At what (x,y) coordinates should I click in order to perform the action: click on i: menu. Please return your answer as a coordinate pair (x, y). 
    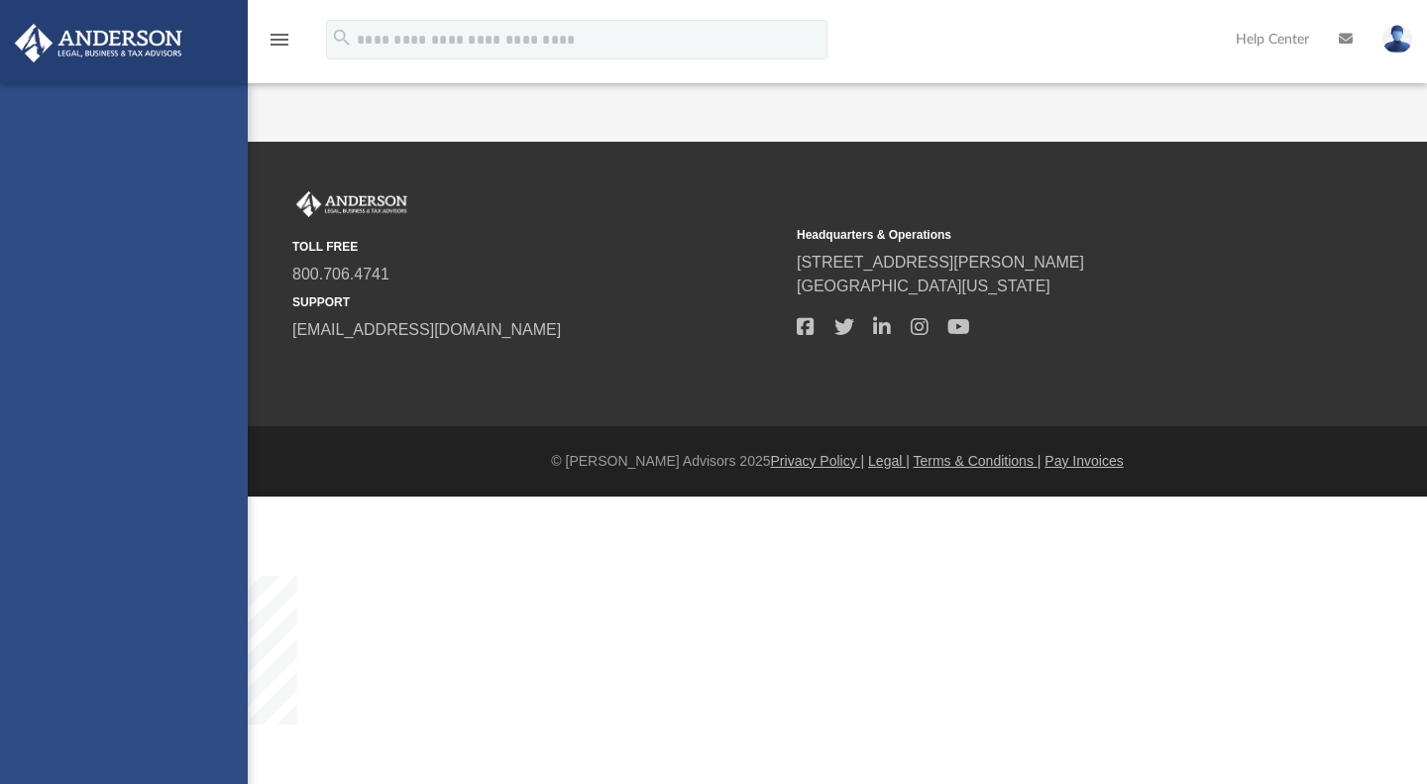
    Looking at the image, I should click on (279, 40).